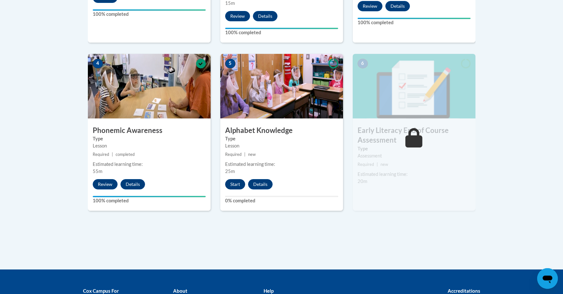  Describe the element at coordinates (101, 291) in the screenshot. I see `b: Cox Campus For` at that location.